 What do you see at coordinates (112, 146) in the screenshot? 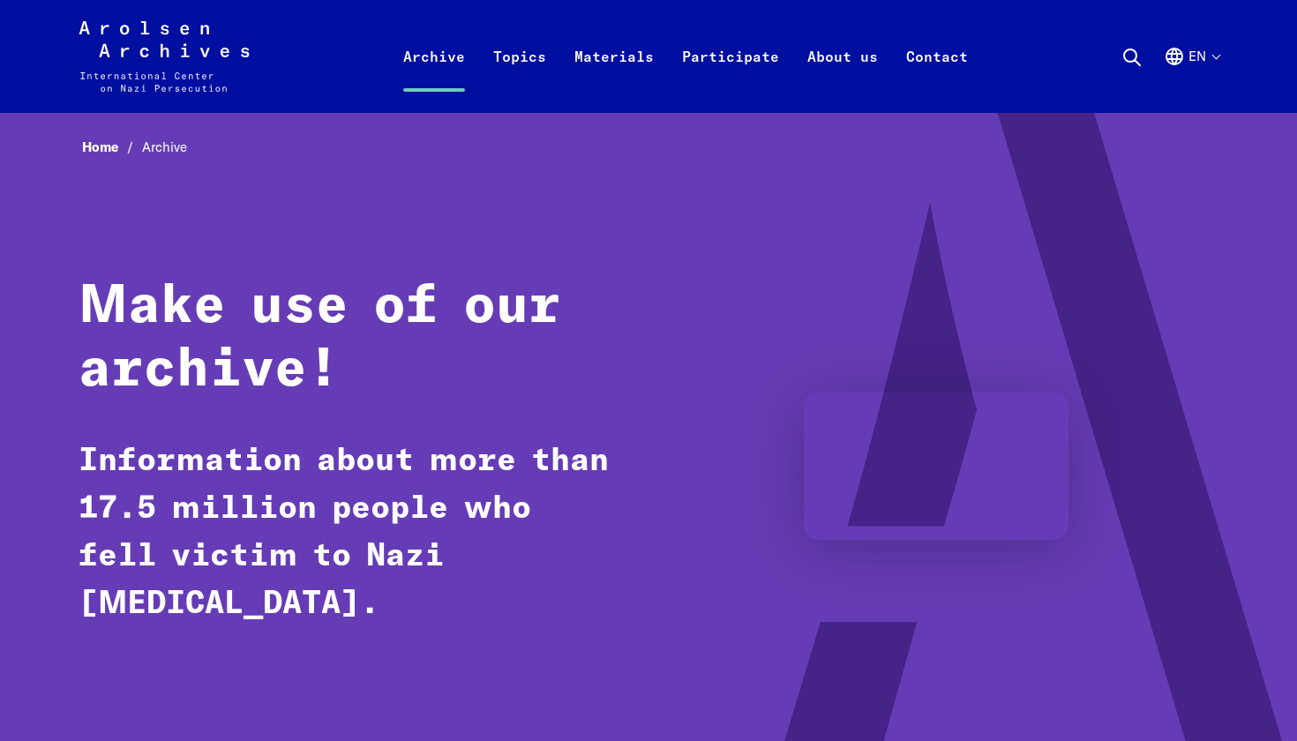
I see `a: Home` at bounding box center [112, 146].